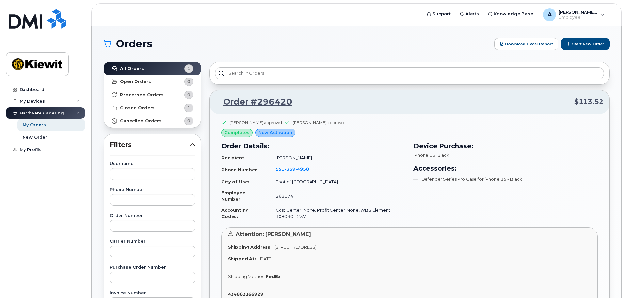  I want to click on a: Order #296420, so click(254, 102).